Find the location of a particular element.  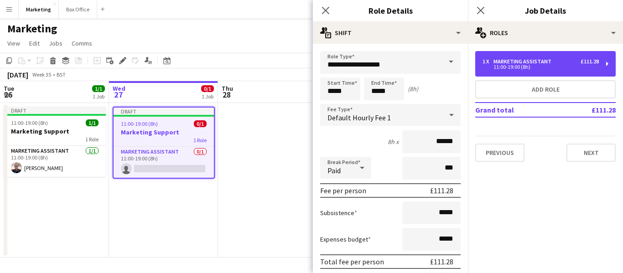

app-job-card: Draft11:00-19:00 (8h)0/1Marketing Support1 RoleMarketing Assistant0/111:00-19:00 (8h) is located at coordinates (164, 143).